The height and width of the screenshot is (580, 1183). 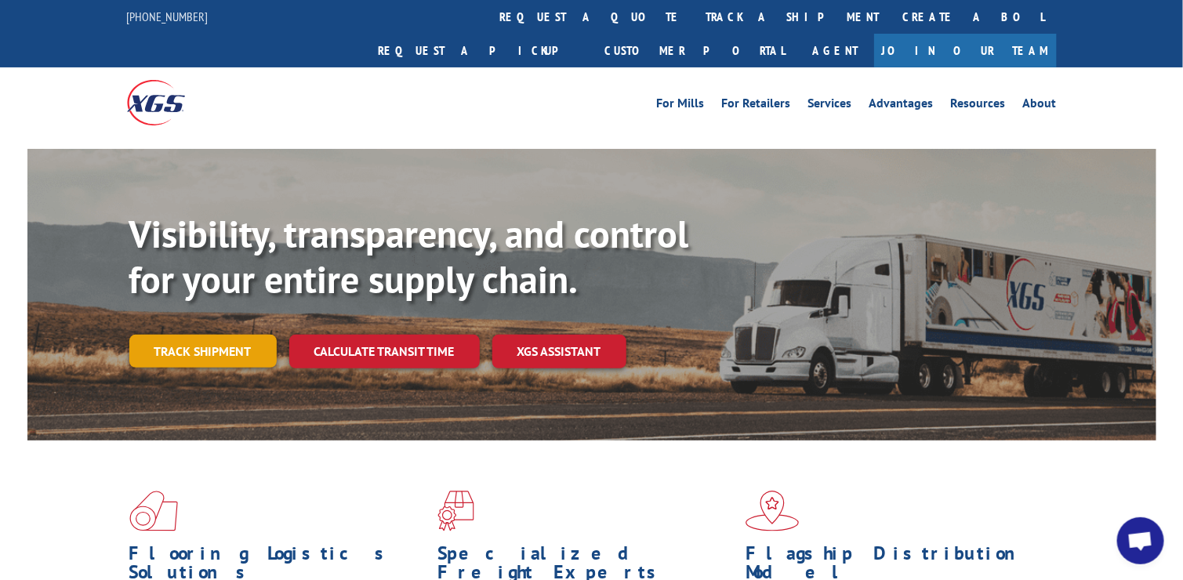 What do you see at coordinates (756, 106) in the screenshot?
I see `a: For Retailers` at bounding box center [756, 106].